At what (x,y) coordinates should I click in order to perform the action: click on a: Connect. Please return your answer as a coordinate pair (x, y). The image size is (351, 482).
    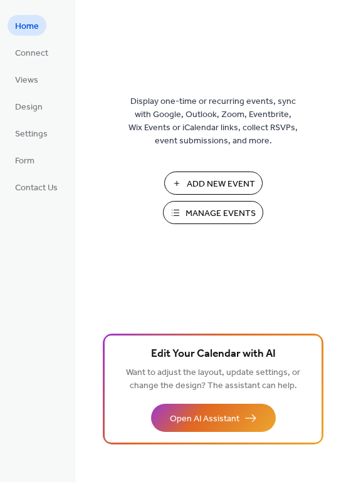
    Looking at the image, I should click on (31, 52).